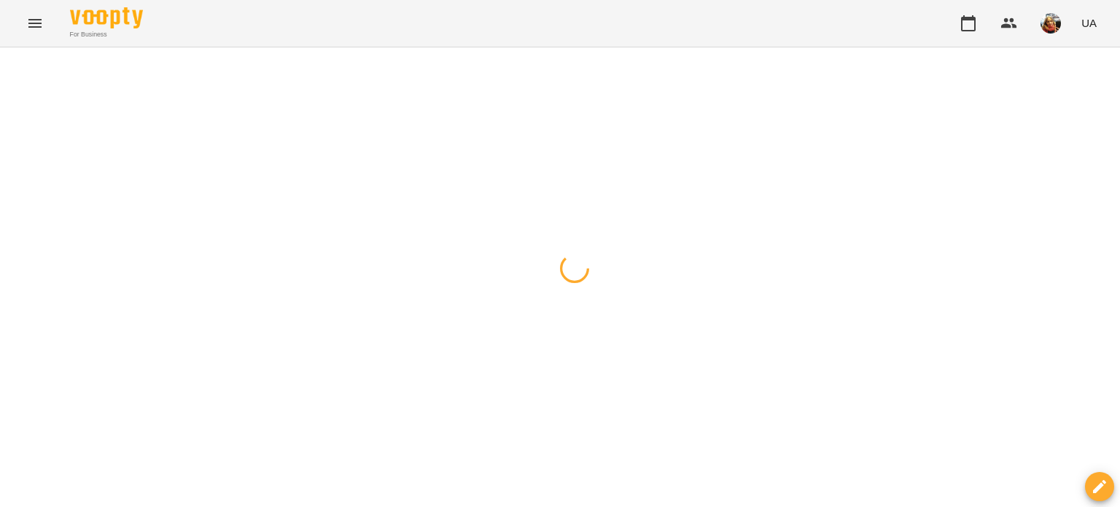  What do you see at coordinates (35, 23) in the screenshot?
I see `button: Menu` at bounding box center [35, 23].